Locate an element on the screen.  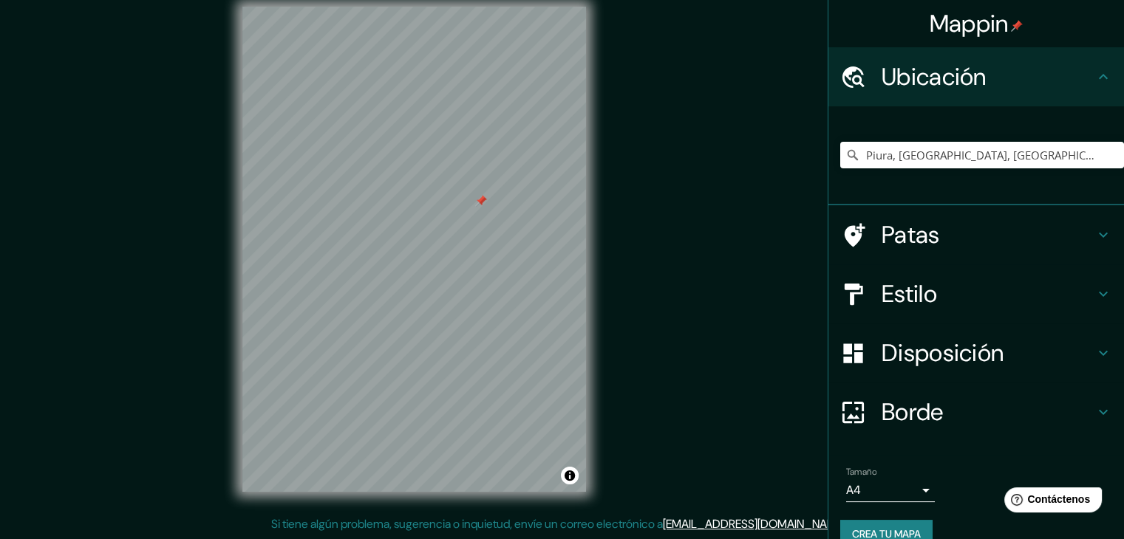
div: Patas is located at coordinates (976, 235).